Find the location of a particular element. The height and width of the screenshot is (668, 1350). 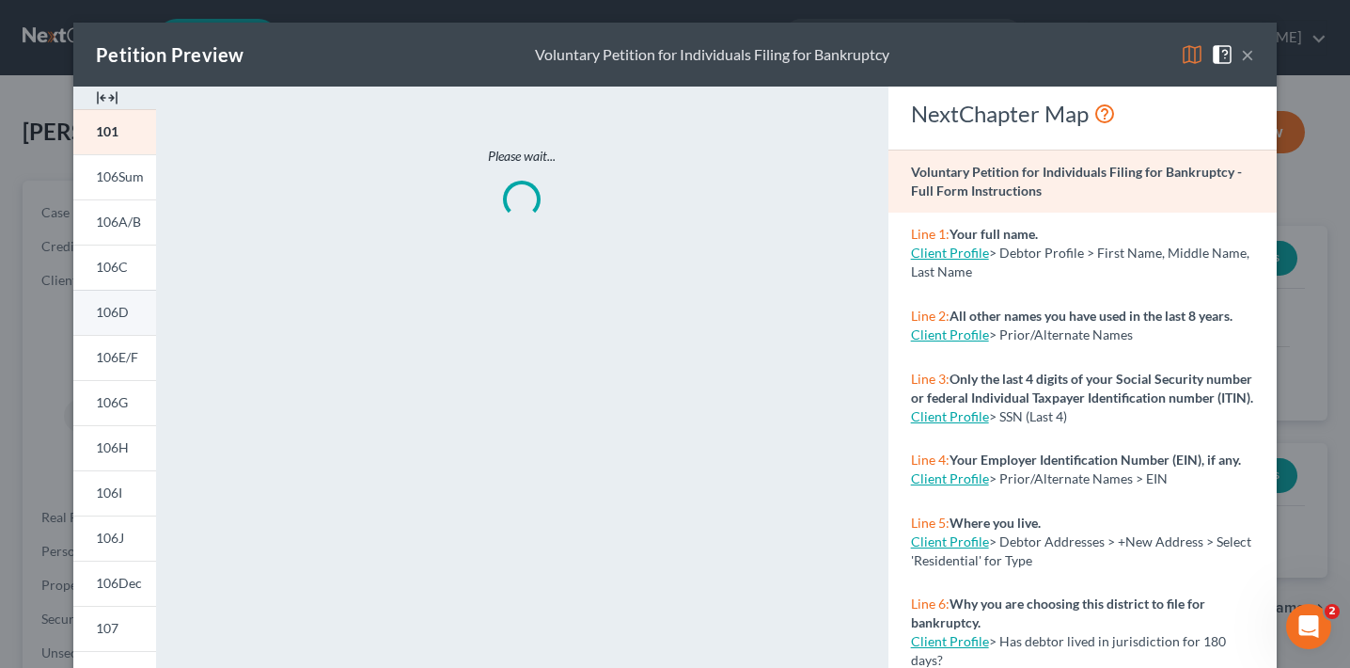

strong: Your Employer Identification Number (EIN), if any. is located at coordinates (1095, 459).